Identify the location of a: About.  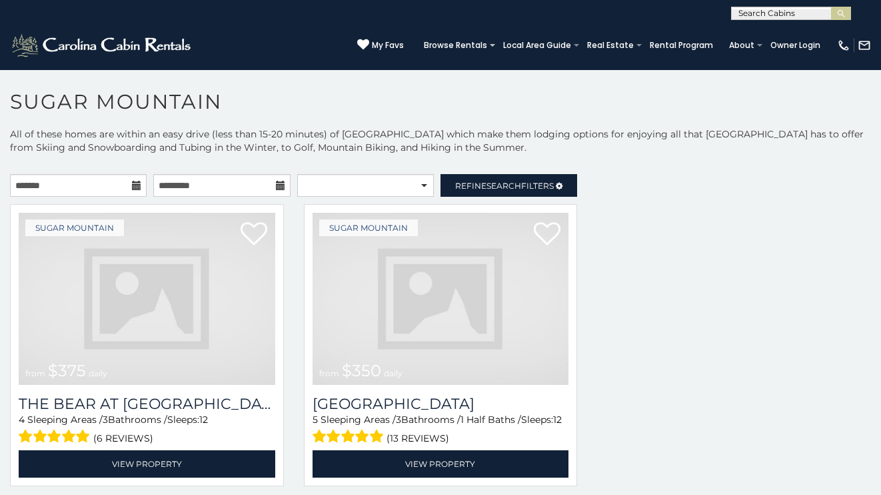
(742, 45).